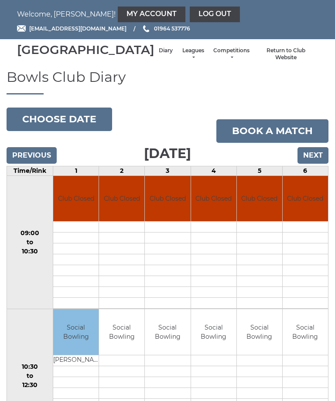  What do you see at coordinates (167, 171) in the screenshot?
I see `td: 3` at bounding box center [167, 171].